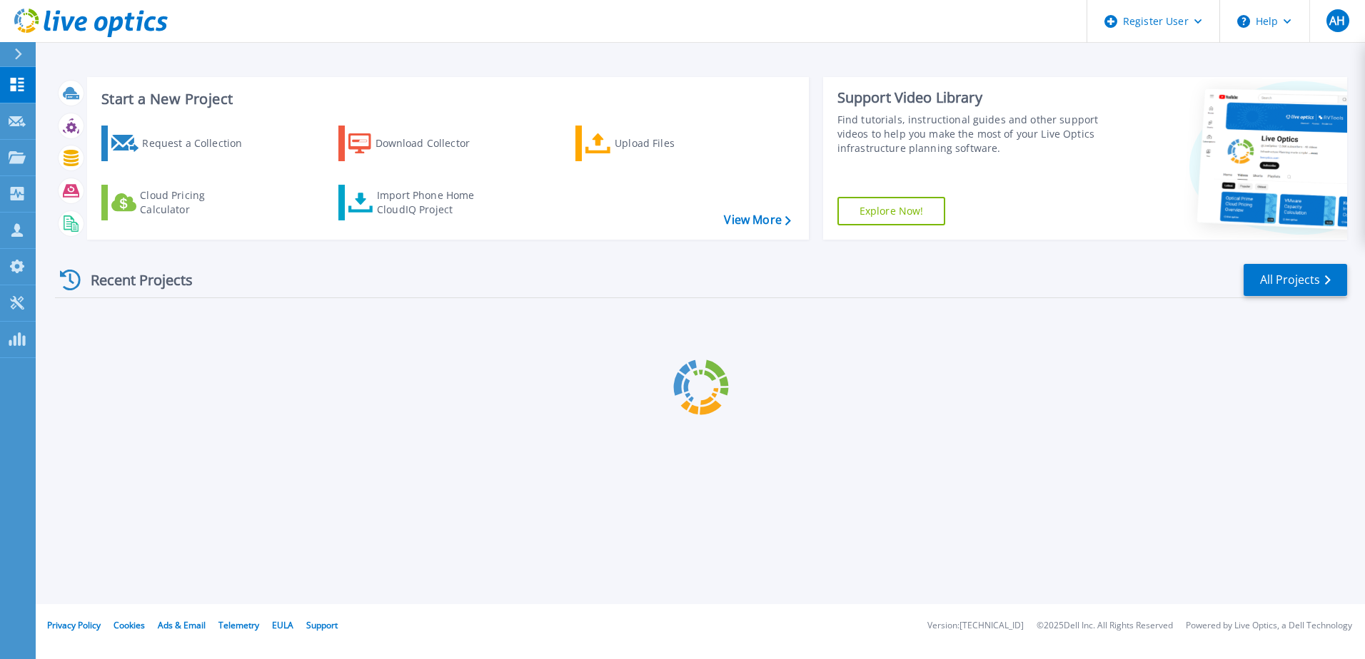  I want to click on li: Powered by Live Optics, a Dell Technology, so click(1268, 626).